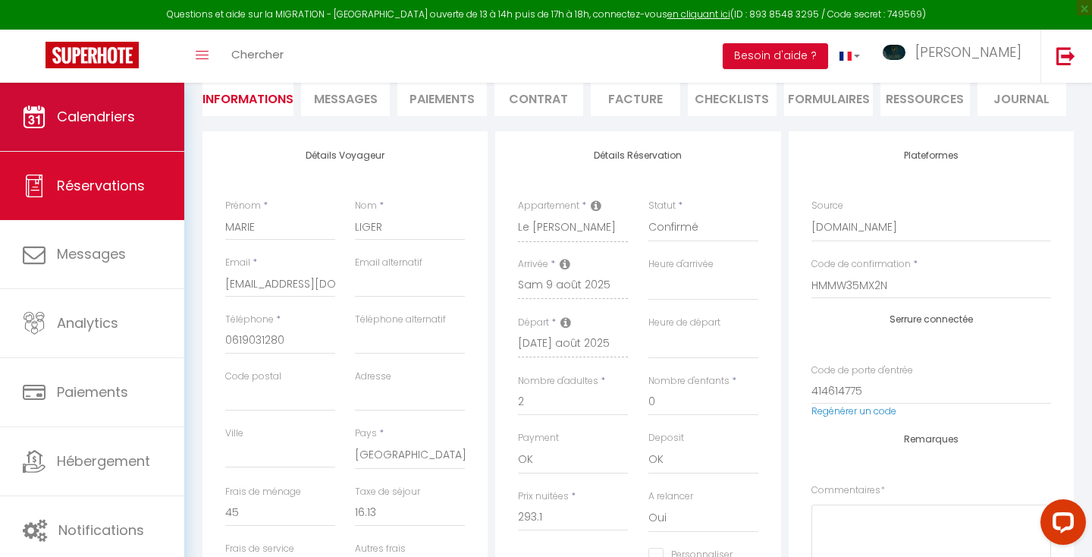 This screenshot has height=557, width=1092. Describe the element at coordinates (543, 496) in the screenshot. I see `label: Prix nuitées` at that location.